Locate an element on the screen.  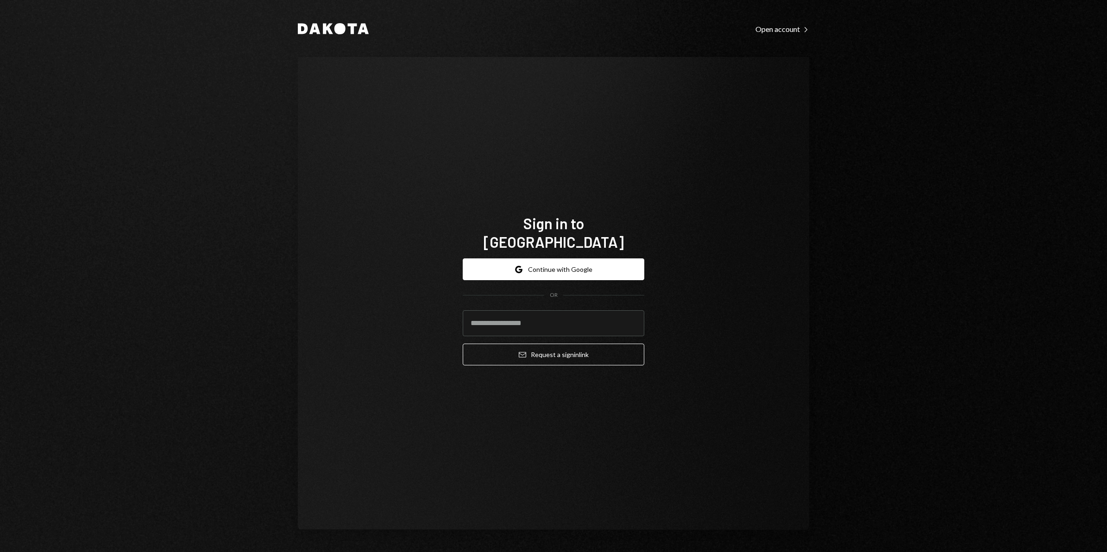
div: OR is located at coordinates (553, 295).